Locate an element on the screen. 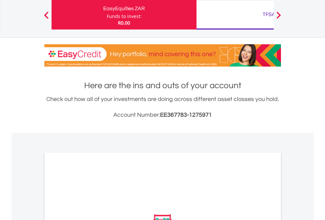 The height and width of the screenshot is (220, 325). h3: Account Number: is located at coordinates (163, 115).